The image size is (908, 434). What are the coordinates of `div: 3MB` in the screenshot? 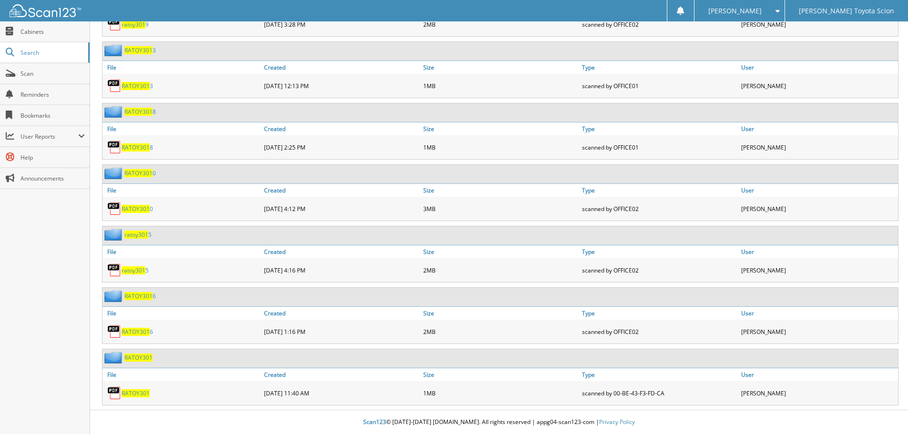 It's located at (500, 209).